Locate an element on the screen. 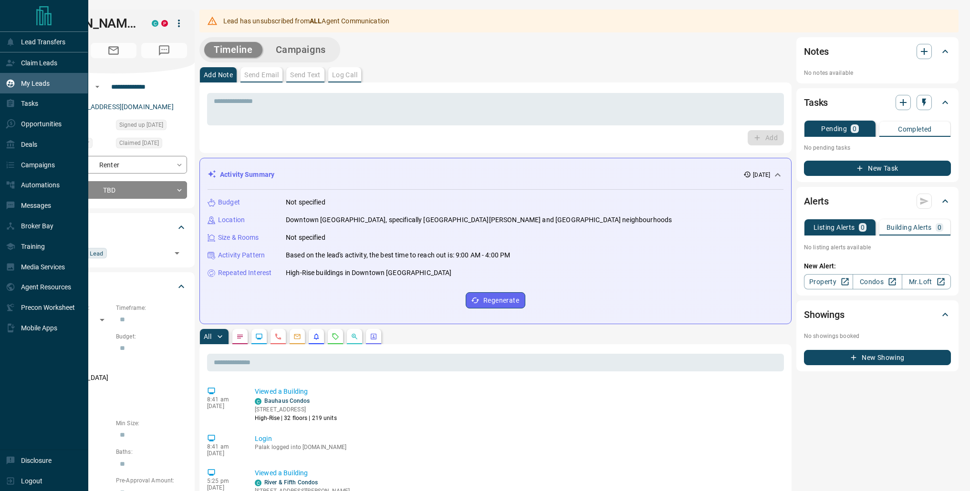 This screenshot has height=491, width=970. a: Condos is located at coordinates (877, 282).